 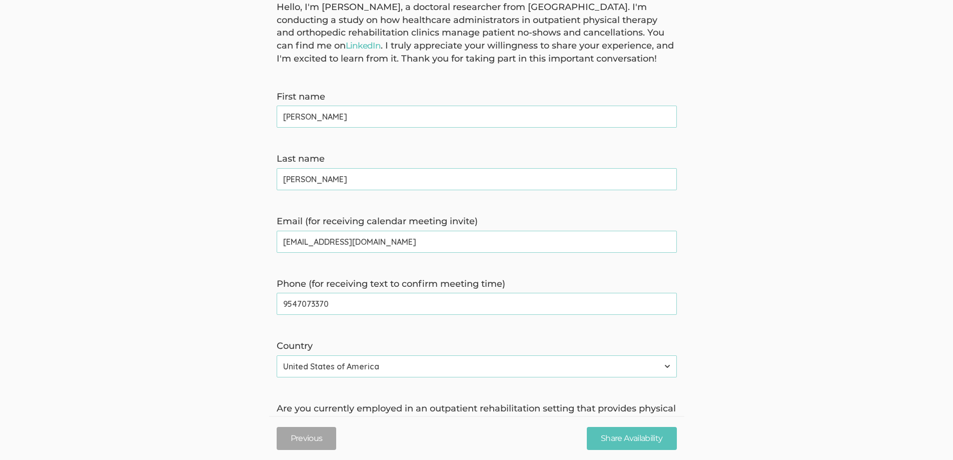 I want to click on label: Phone (for receiving text to confirm meeting time), so click(x=477, y=284).